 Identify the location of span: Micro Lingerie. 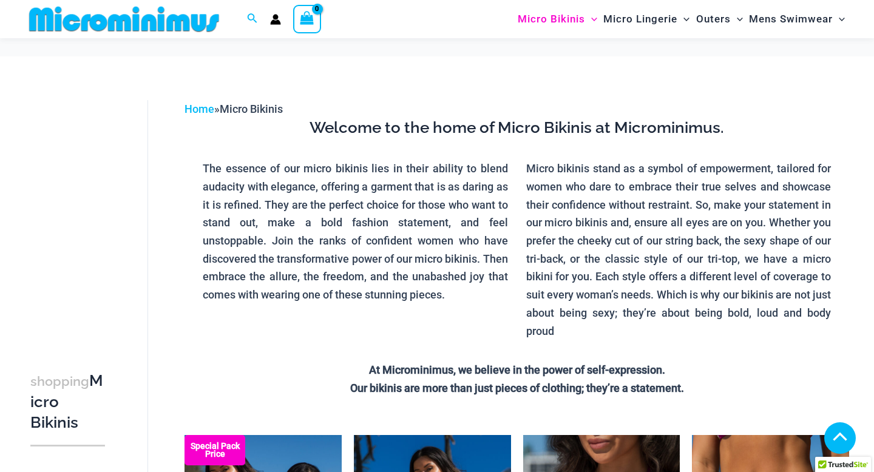
(640, 19).